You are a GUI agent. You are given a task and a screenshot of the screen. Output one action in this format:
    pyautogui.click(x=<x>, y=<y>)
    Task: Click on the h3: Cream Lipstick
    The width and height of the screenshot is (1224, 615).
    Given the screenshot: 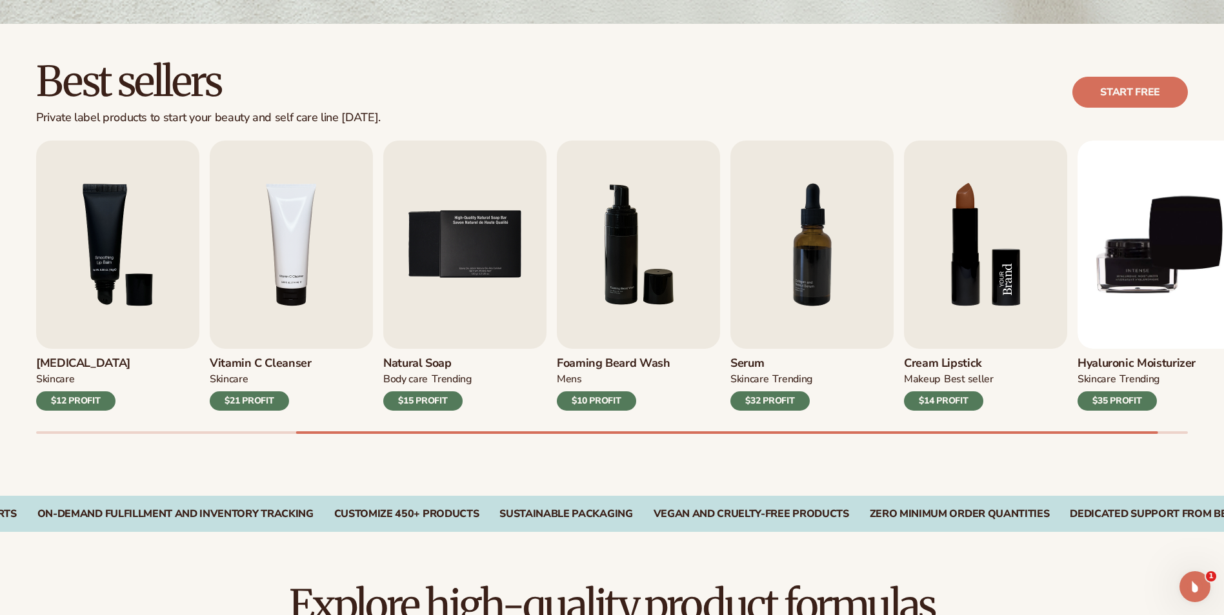 What is the action you would take?
    pyautogui.click(x=948, y=364)
    